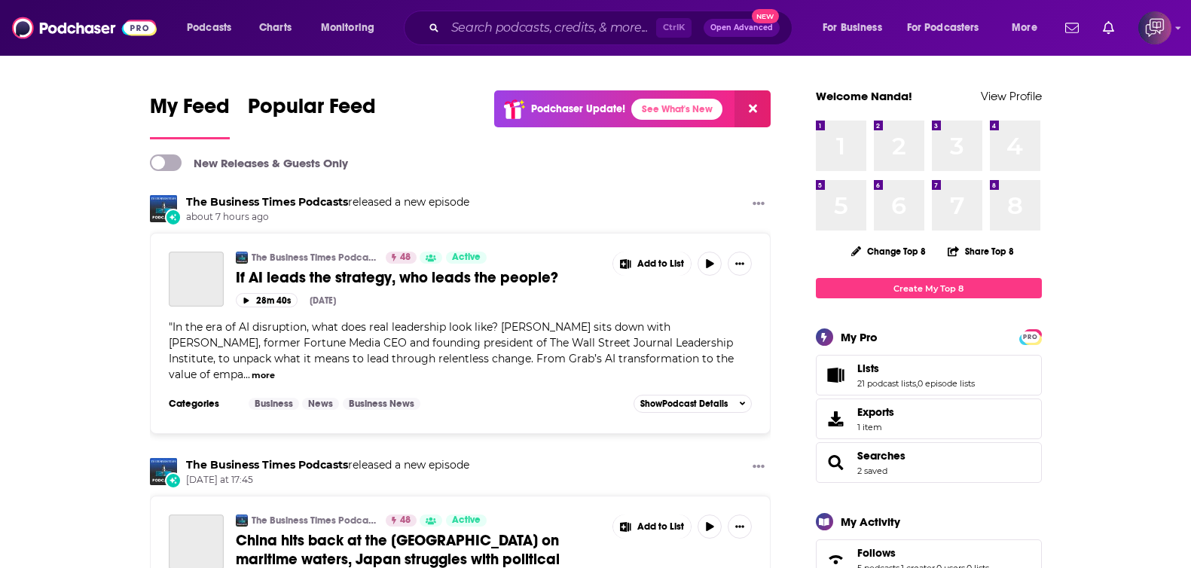 This screenshot has height=568, width=1191. Describe the element at coordinates (190, 116) in the screenshot. I see `a: My Feed` at that location.